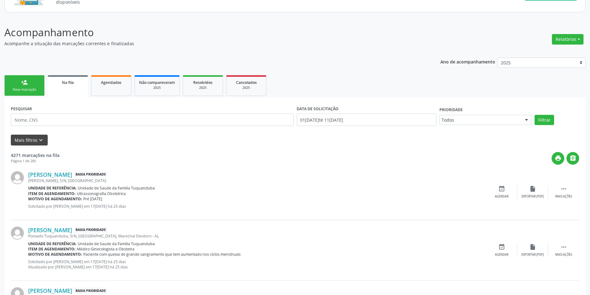 The image size is (590, 295). What do you see at coordinates (208, 43) in the screenshot?
I see `p: Acompanhe a situação das marcações correntes e finalizadas` at bounding box center [208, 43].